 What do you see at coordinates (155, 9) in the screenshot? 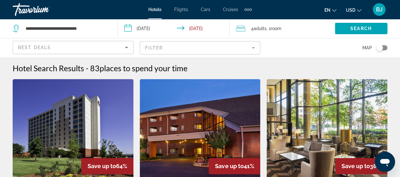
I see `a: Hotels` at bounding box center [155, 9].